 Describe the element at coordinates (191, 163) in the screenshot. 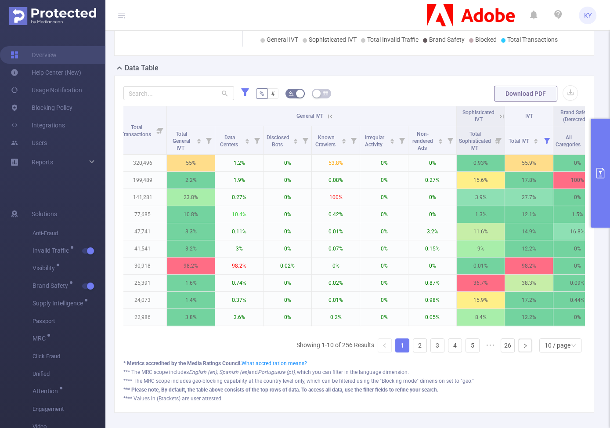

I see `p: 55%` at that location.